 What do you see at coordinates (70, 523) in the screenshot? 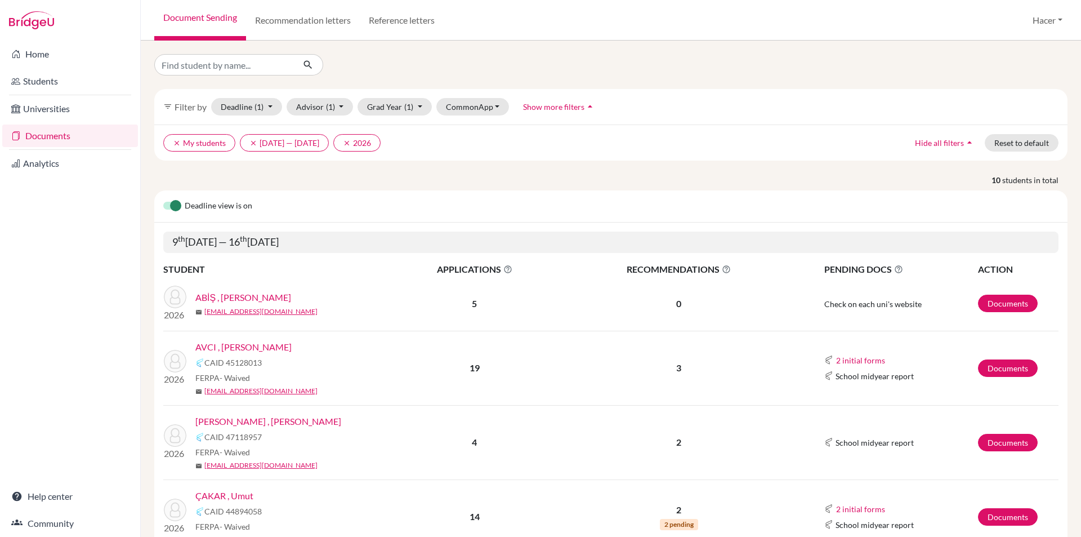
I see `a: Community` at bounding box center [70, 523].